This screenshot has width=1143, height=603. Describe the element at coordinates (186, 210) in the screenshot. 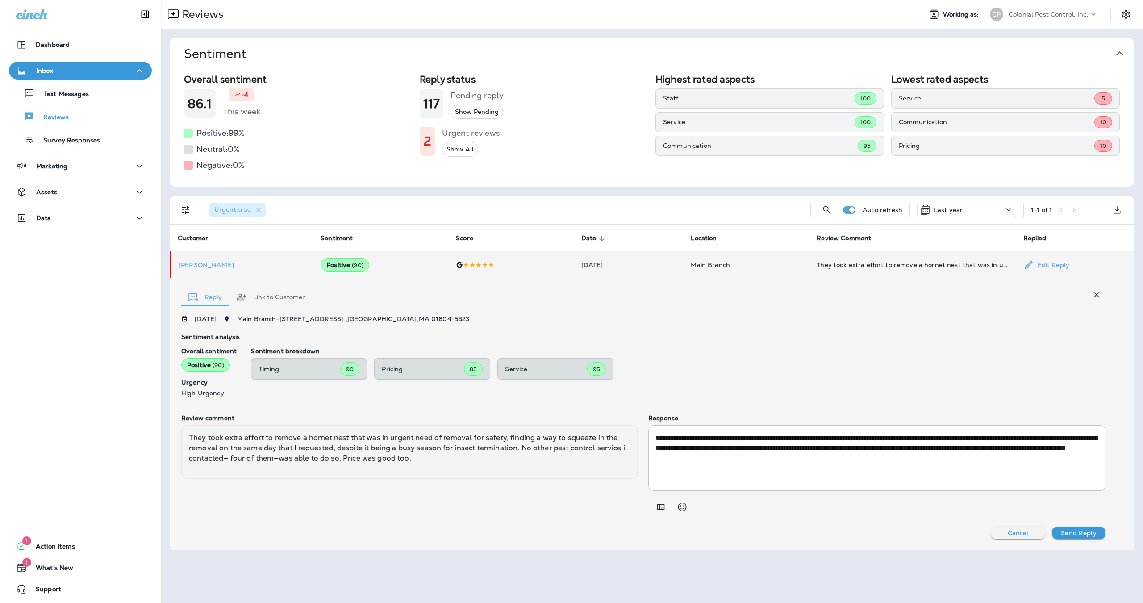

I see `button: Filters` at that location.